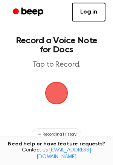 The width and height of the screenshot is (113, 165). What do you see at coordinates (57, 65) in the screenshot?
I see `p: Tap to Record.` at bounding box center [57, 65].